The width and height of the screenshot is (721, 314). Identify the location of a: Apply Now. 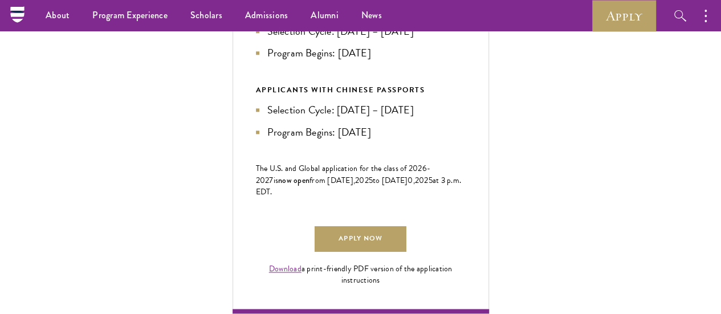
(360, 239).